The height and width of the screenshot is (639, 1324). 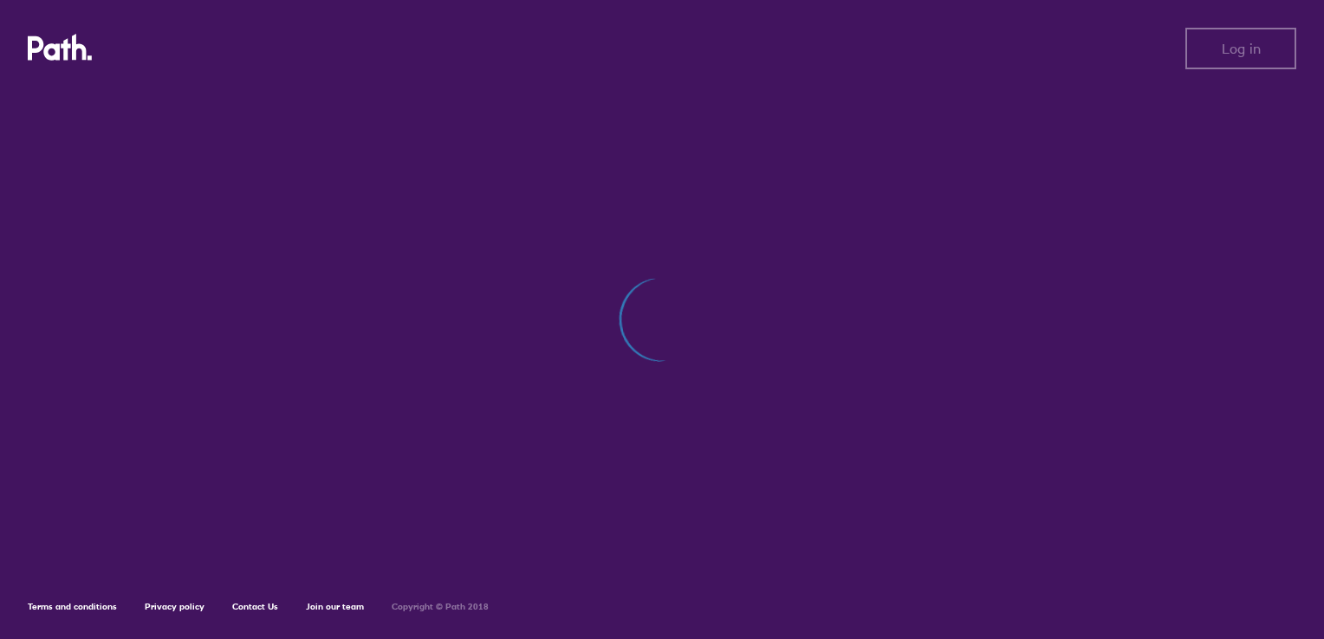 I want to click on a: Privacy policy, so click(x=174, y=606).